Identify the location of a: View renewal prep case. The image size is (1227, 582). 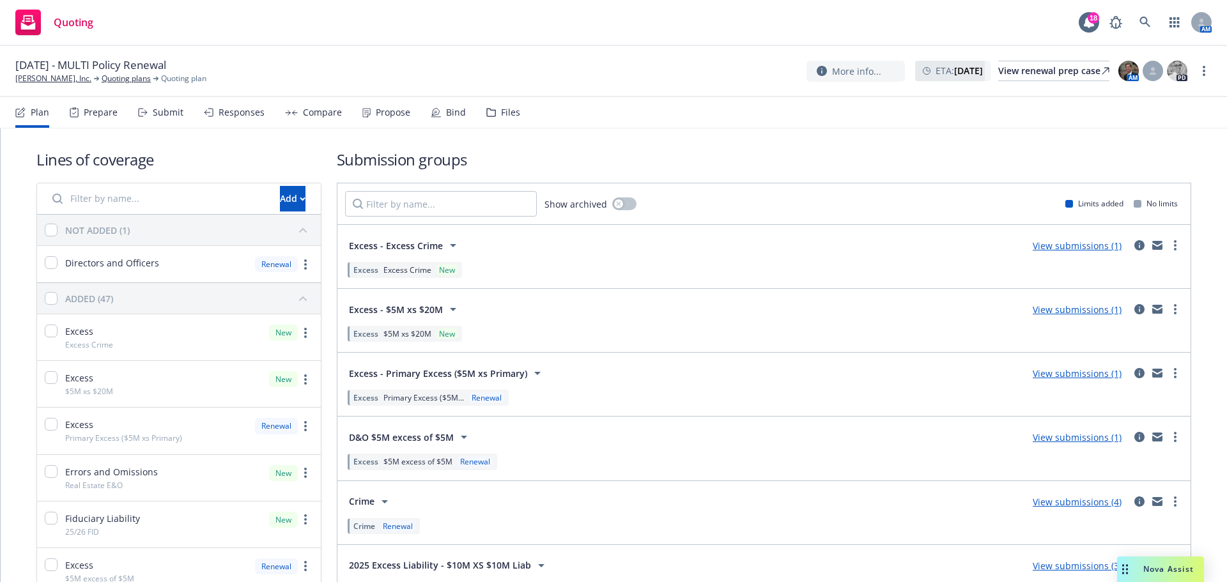
(1053, 71).